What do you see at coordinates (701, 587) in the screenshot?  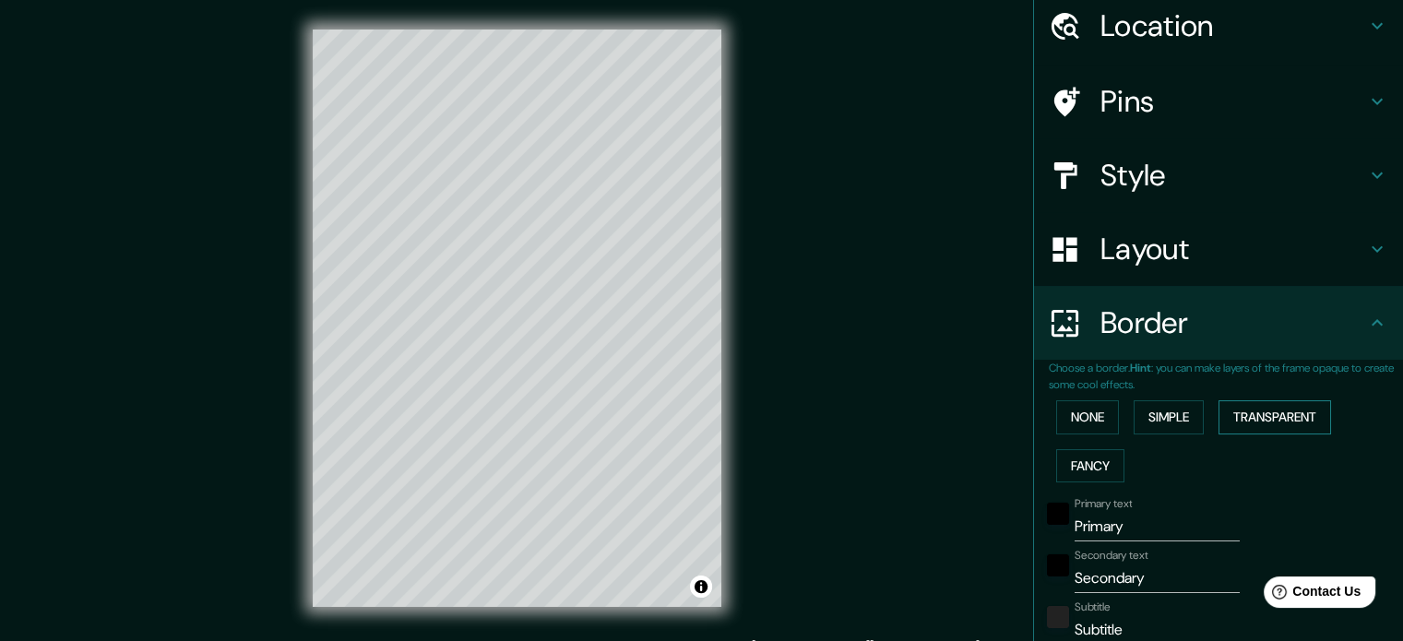 I see `button: Toggle attribution` at bounding box center [701, 587].